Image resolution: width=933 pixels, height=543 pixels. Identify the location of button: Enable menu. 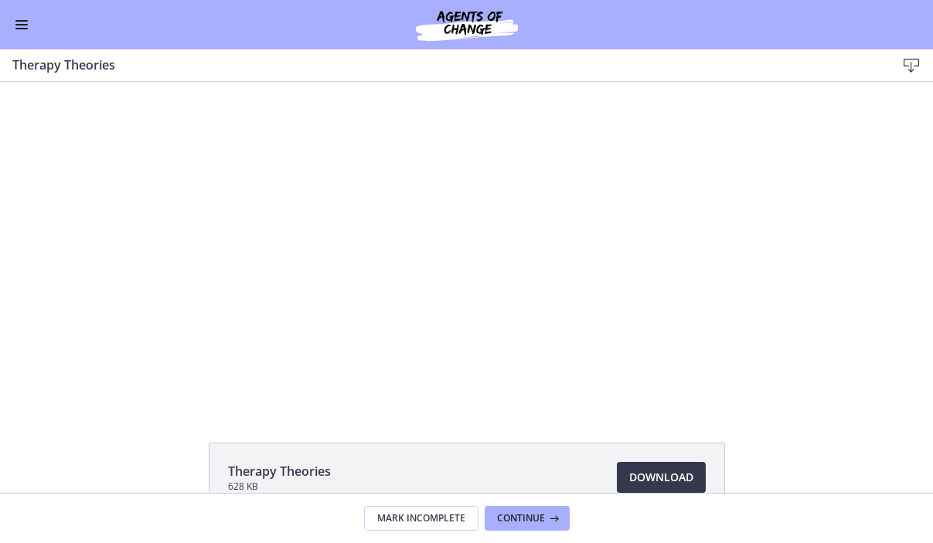
(22, 25).